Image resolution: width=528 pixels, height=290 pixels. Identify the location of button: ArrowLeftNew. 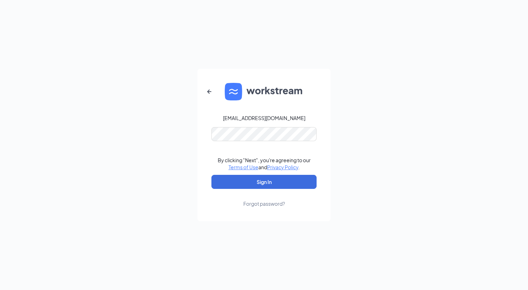
(209, 92).